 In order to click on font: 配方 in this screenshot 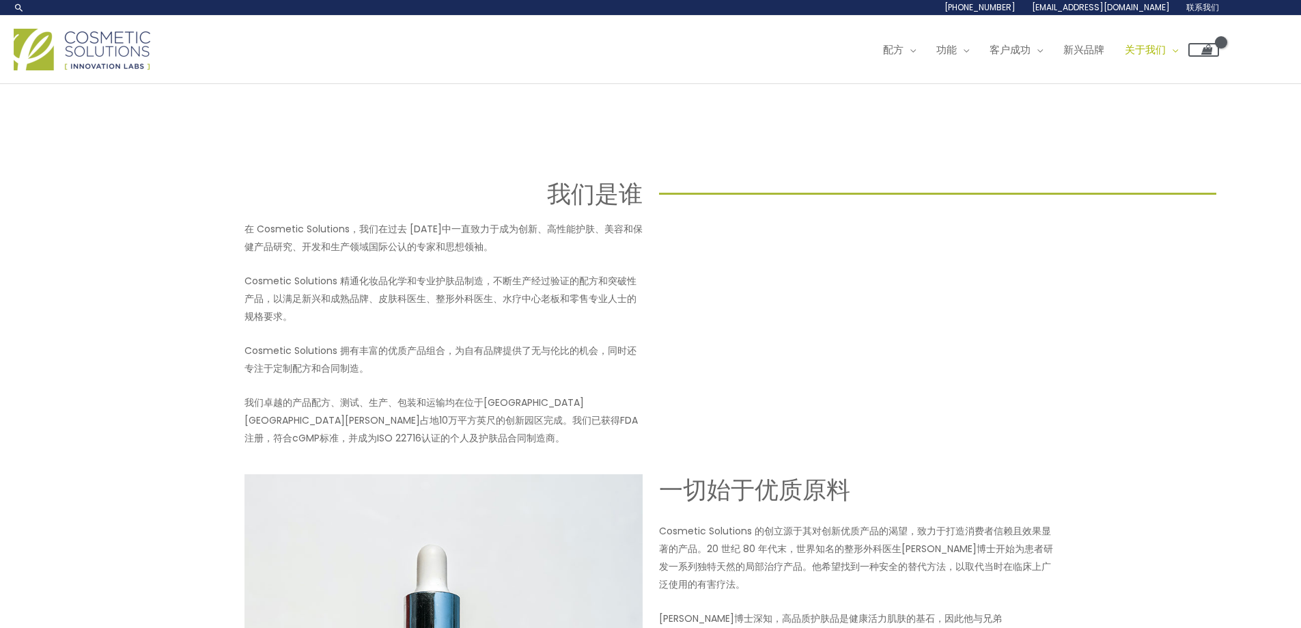, I will do `click(893, 49)`.